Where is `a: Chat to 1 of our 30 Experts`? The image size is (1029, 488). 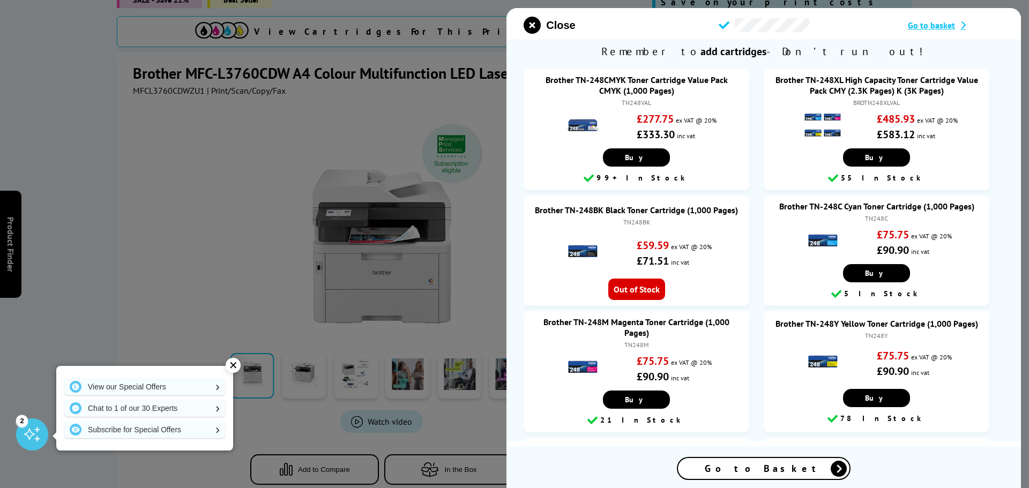
a: Chat to 1 of our 30 Experts is located at coordinates (145, 408).